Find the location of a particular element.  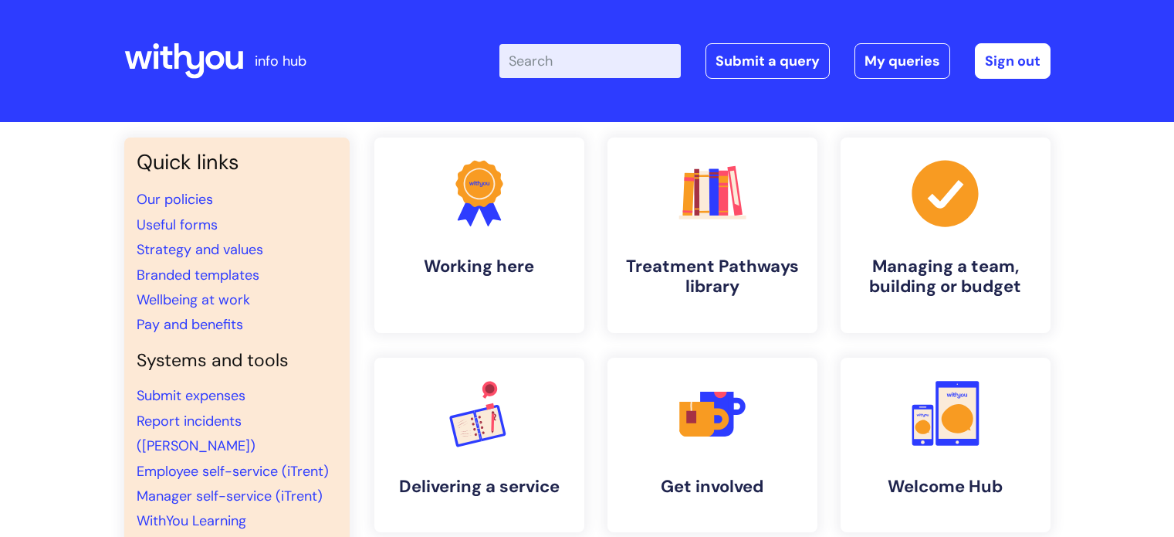

a: Wellbeing at work is located at coordinates (193, 300).